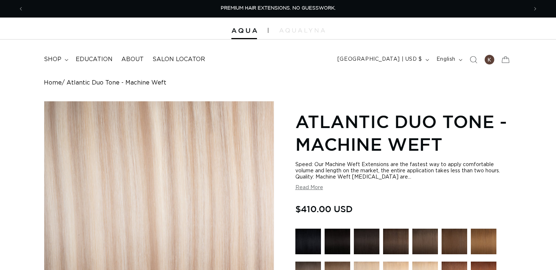 Image resolution: width=556 pixels, height=270 pixels. Describe the element at coordinates (367, 243) in the screenshot. I see `a: 1B Soft Black - Machine Weft` at that location.